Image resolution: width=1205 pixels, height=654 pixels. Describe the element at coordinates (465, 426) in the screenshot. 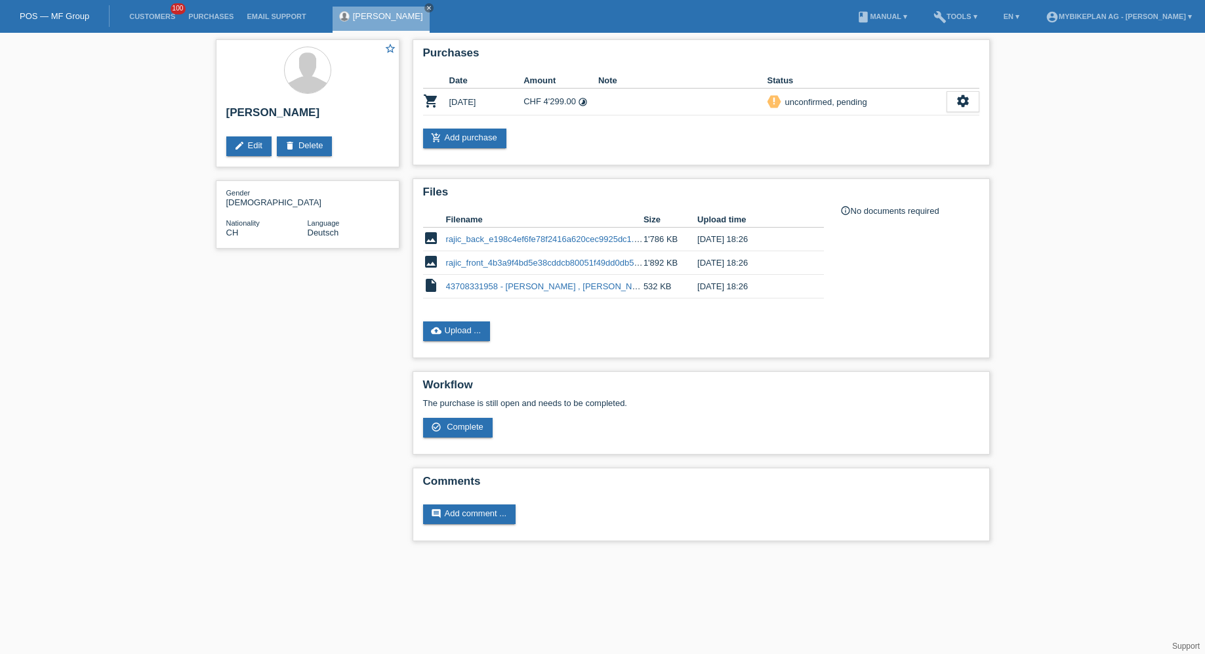

I see `span: Complete` at that location.